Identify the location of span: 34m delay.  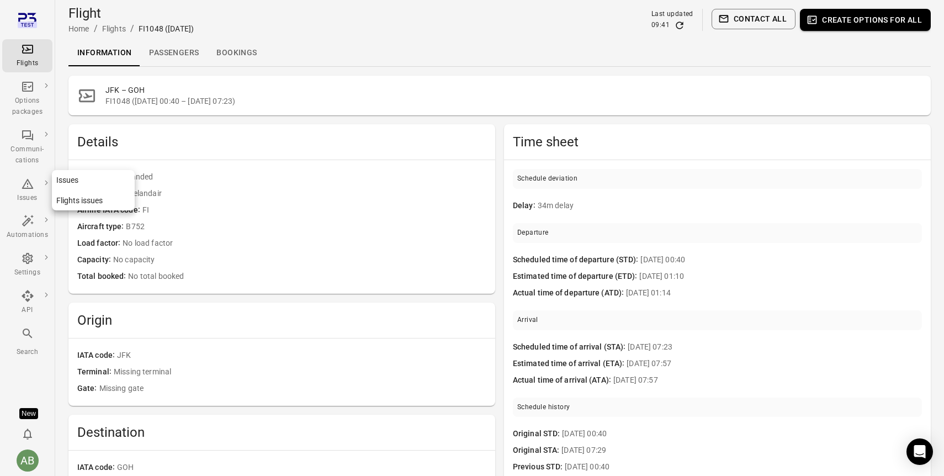
(730, 206).